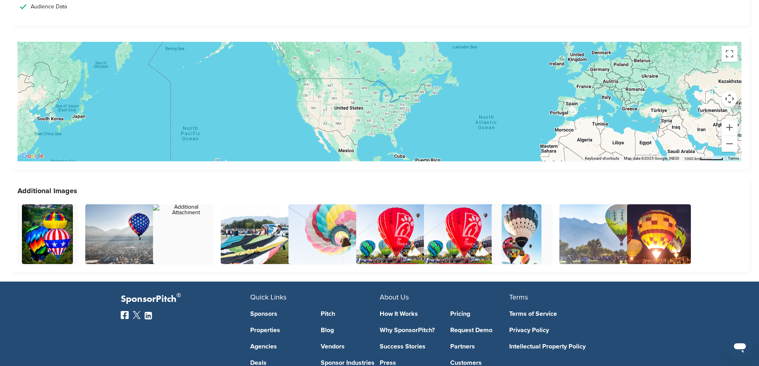  I want to click on a: Customers, so click(480, 363).